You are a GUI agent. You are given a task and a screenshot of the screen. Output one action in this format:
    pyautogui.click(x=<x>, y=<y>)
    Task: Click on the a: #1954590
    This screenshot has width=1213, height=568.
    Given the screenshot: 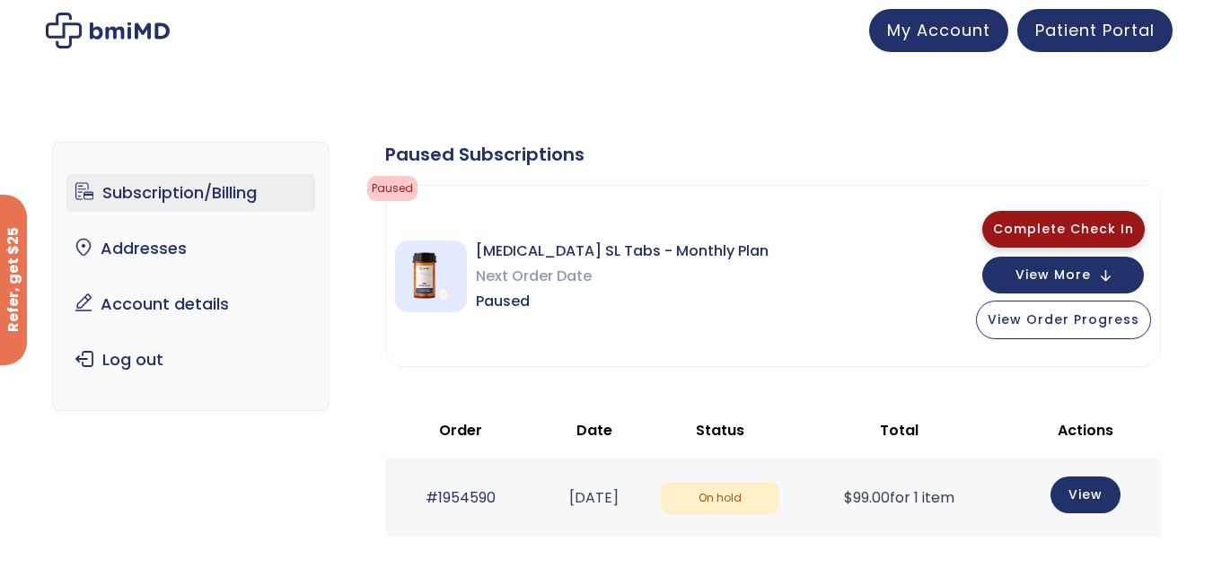 What is the action you would take?
    pyautogui.click(x=461, y=498)
    